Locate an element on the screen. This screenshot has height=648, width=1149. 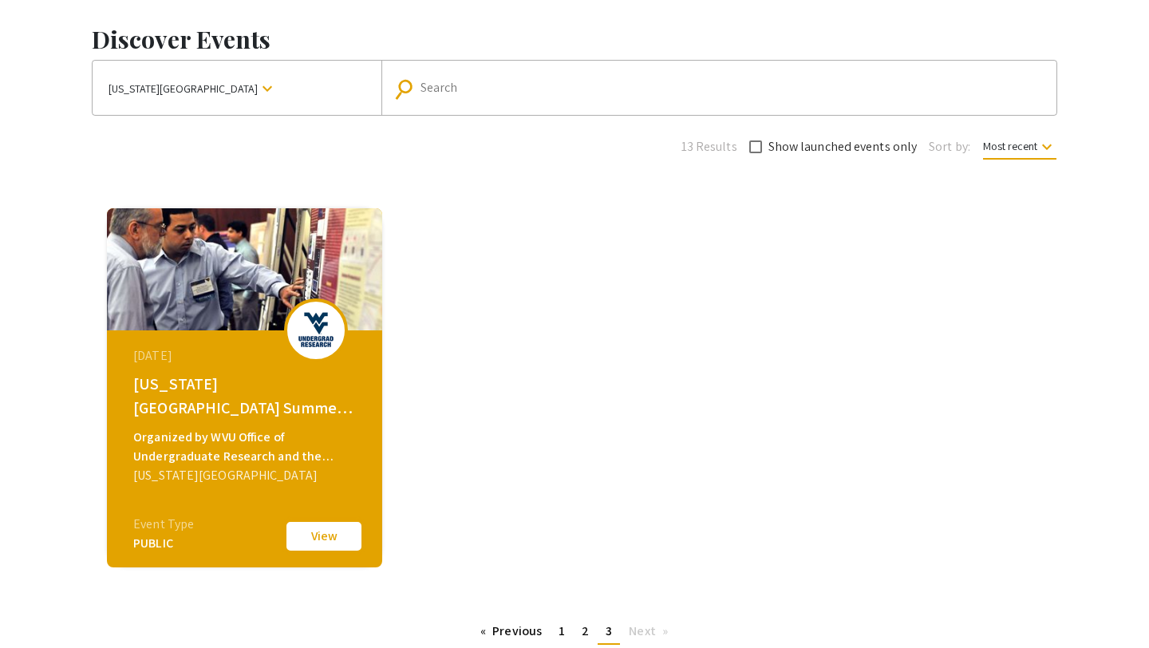
img: wvu-summer-symposium-2022_eventLogo_6c2e7e_.png is located at coordinates (316, 330).